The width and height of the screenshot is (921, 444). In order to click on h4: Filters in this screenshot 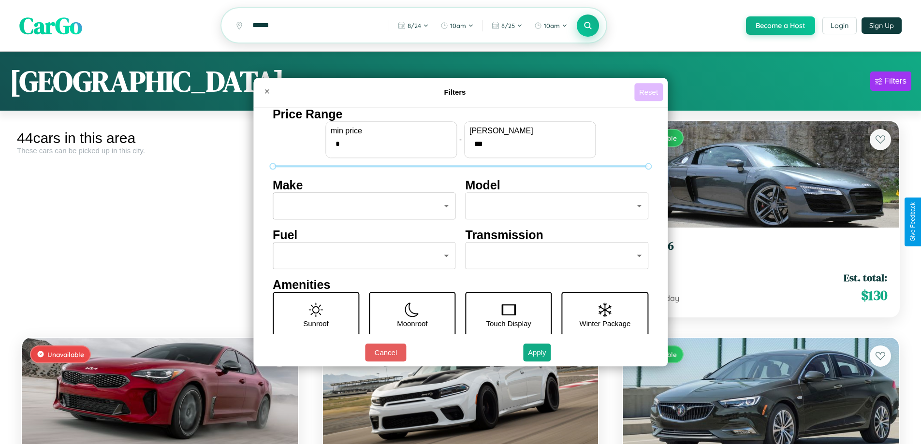, I will do `click(455, 92)`.